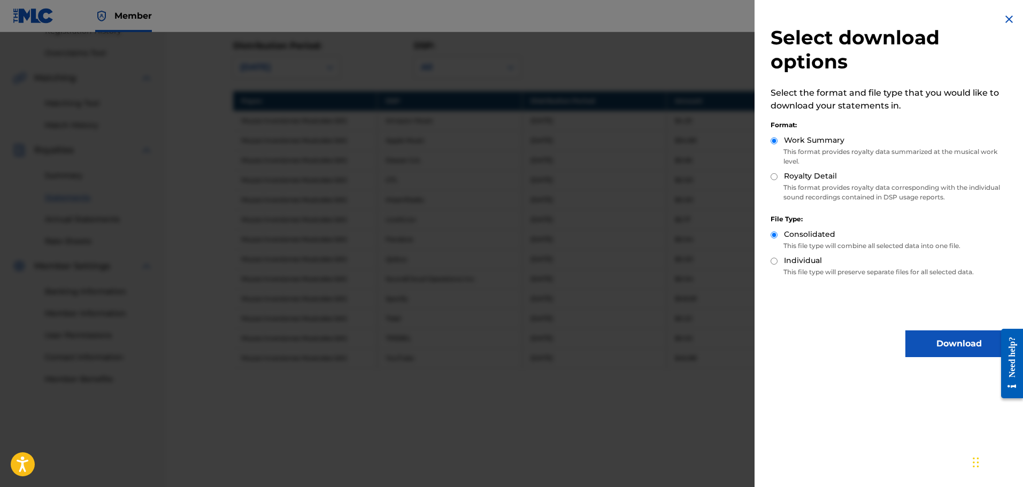 This screenshot has width=1023, height=487. What do you see at coordinates (997, 462) in the screenshot?
I see `div: Widget de chat` at bounding box center [997, 462].